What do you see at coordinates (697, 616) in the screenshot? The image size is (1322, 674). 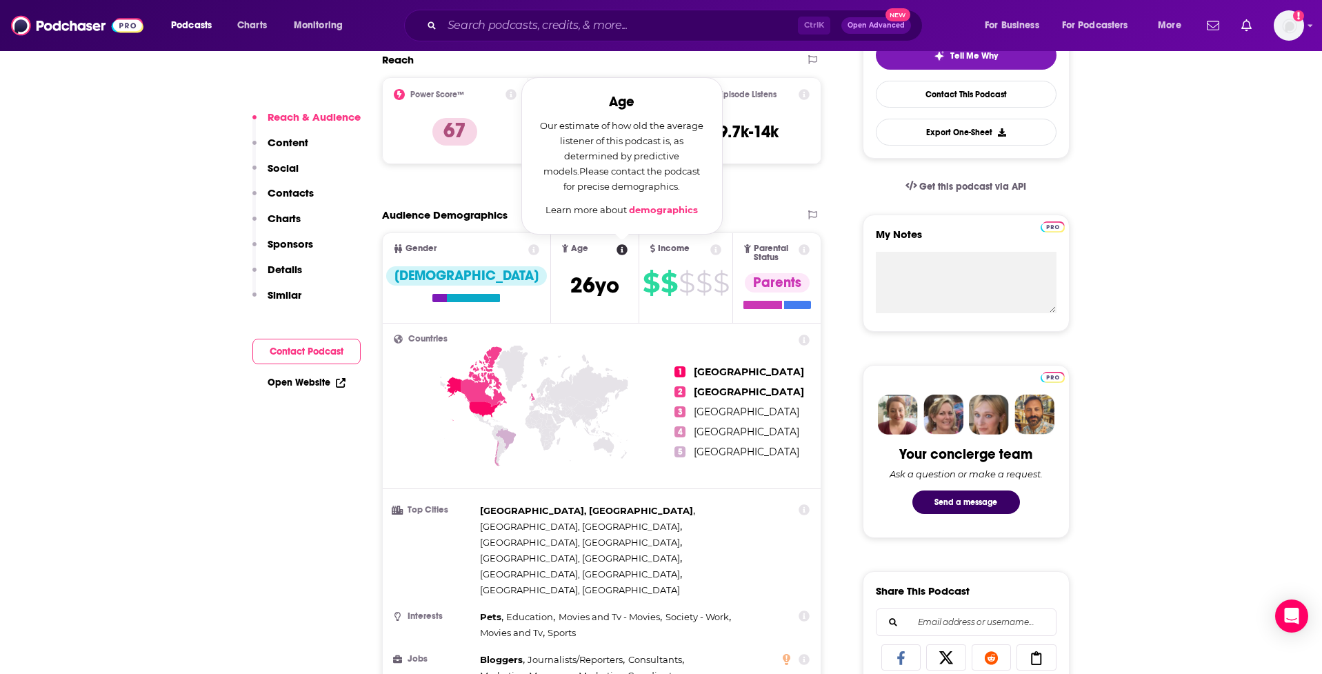 I see `span: Society - Work` at bounding box center [697, 616].